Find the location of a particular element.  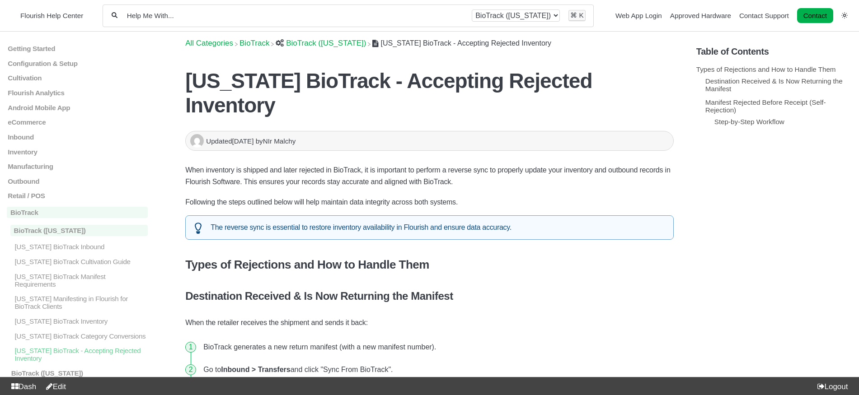

span: Updated is located at coordinates (230, 141).